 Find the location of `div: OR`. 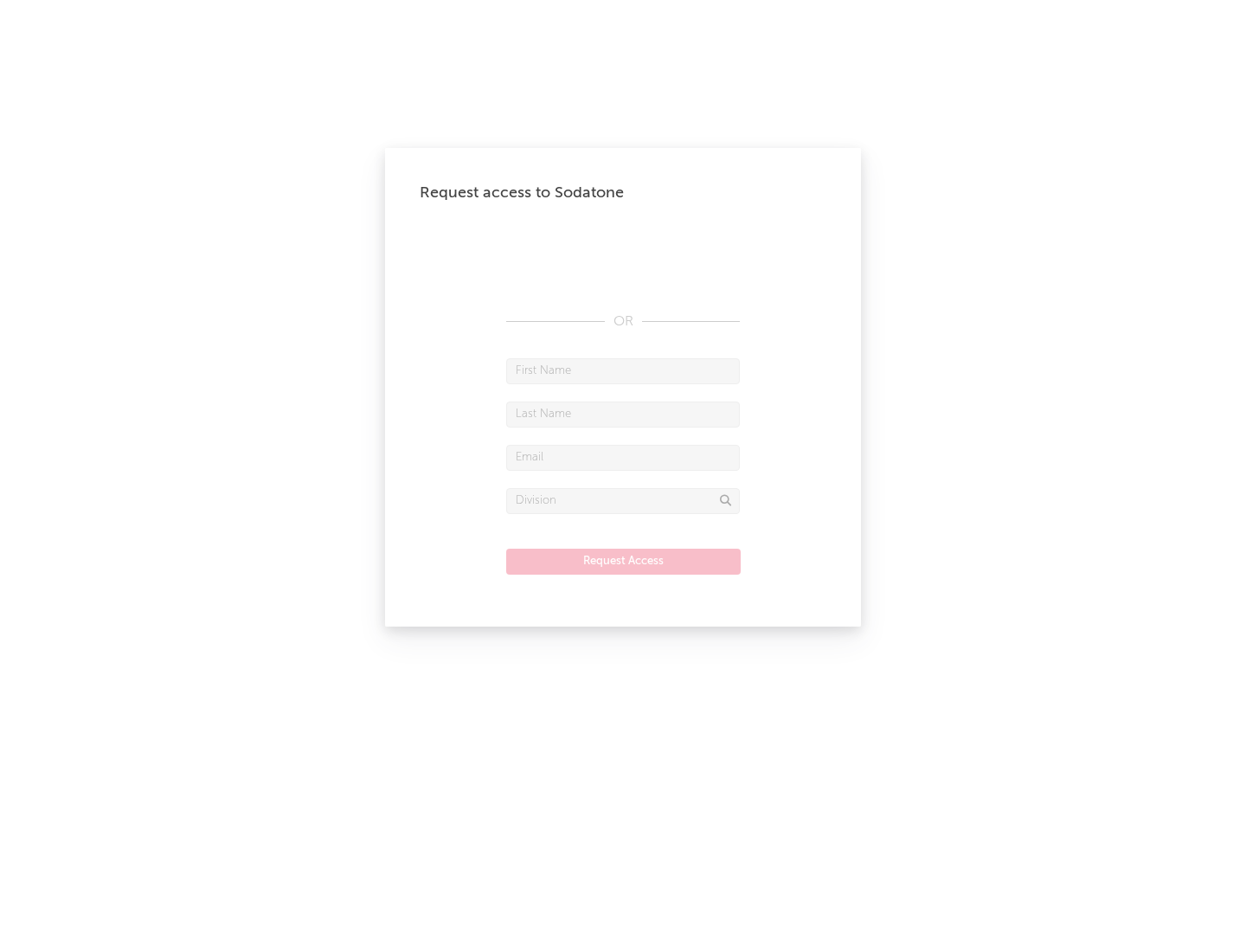

div: OR is located at coordinates (623, 322).